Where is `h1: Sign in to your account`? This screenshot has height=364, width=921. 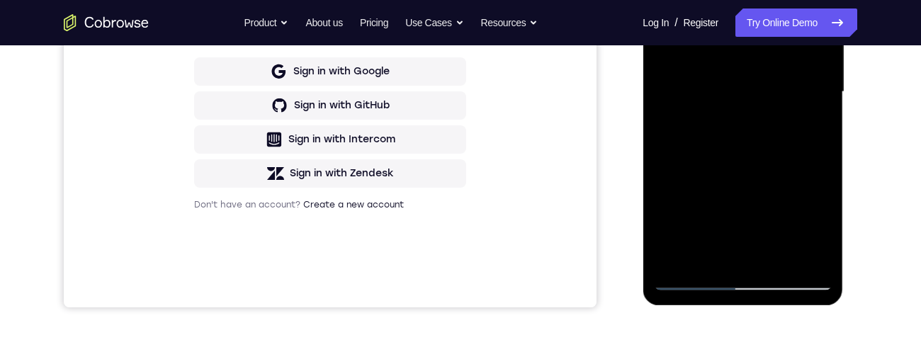 h1: Sign in to your account is located at coordinates (267, 107).